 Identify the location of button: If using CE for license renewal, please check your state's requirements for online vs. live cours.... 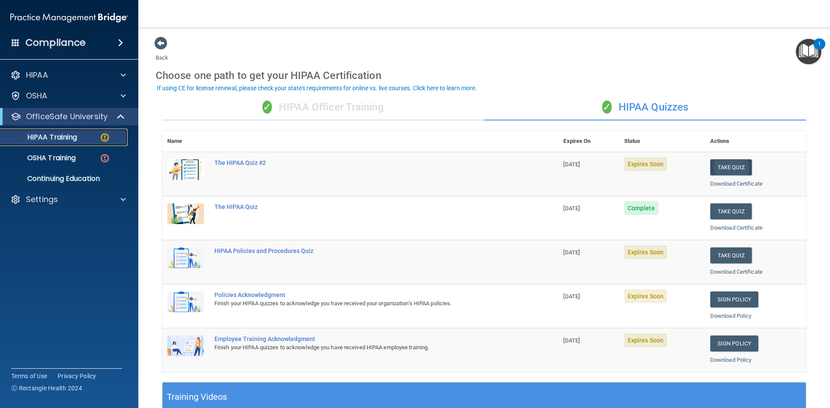
(317, 88).